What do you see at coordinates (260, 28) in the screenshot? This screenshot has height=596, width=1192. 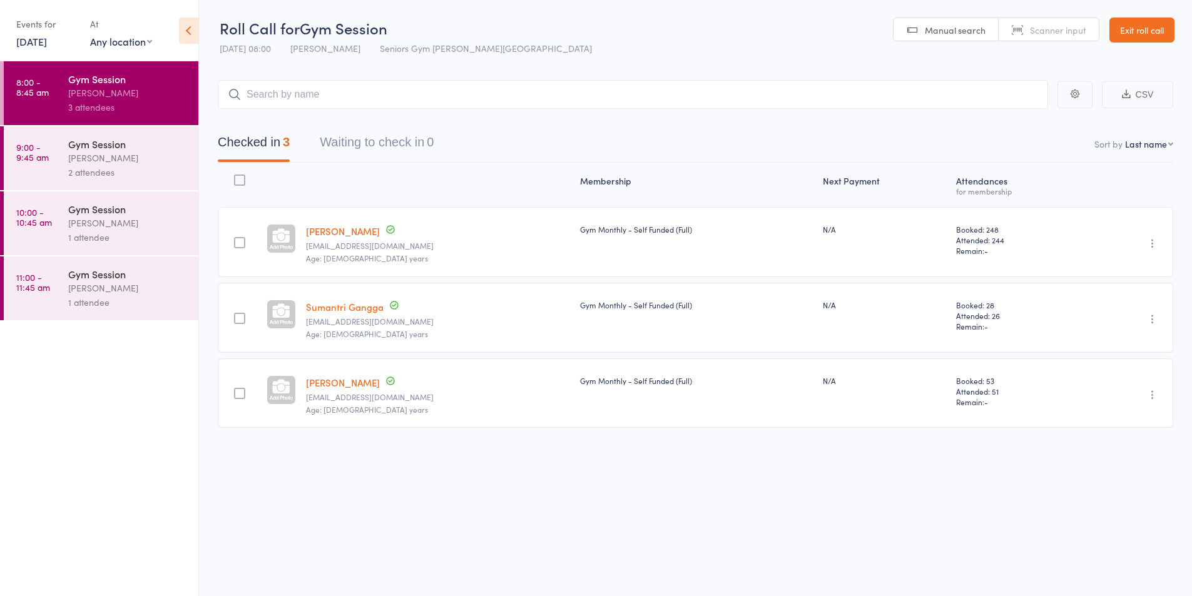 I see `span: Roll Call for` at bounding box center [260, 28].